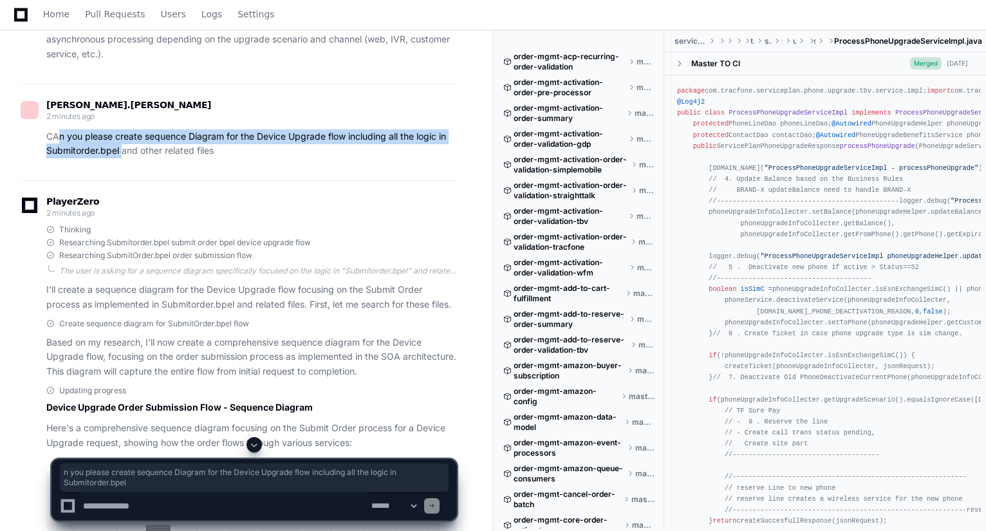  Describe the element at coordinates (571, 242) in the screenshot. I see `span: order-mgmt-activation-order-validation-tracfone` at that location.